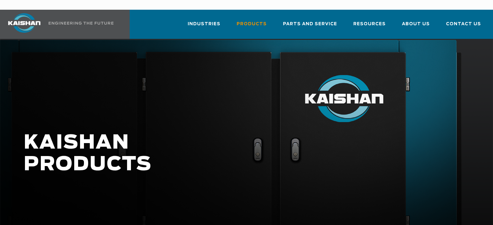 This screenshot has width=493, height=225. What do you see at coordinates (81, 23) in the screenshot?
I see `img: Engineering the future` at bounding box center [81, 23].